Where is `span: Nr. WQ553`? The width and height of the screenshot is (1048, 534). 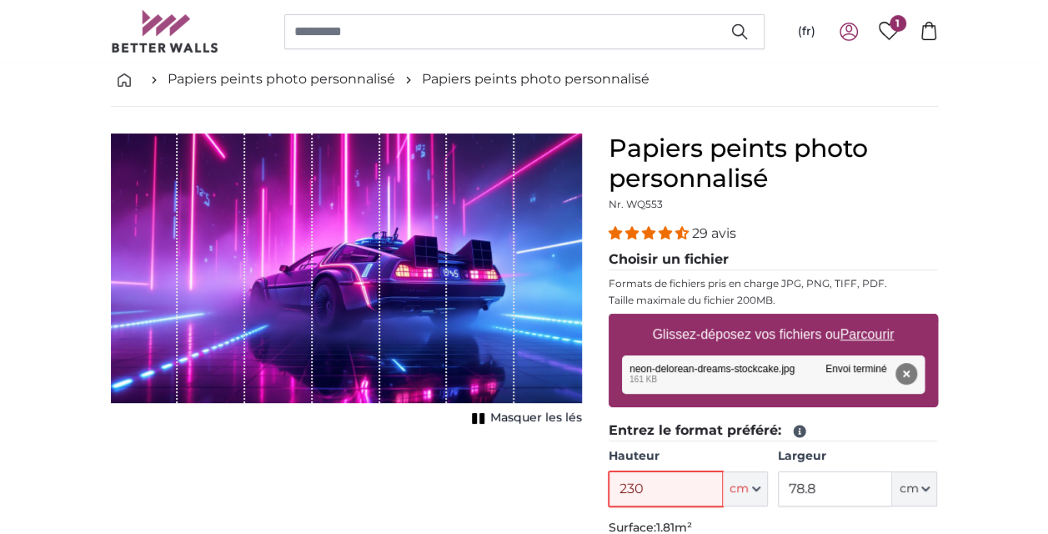
span: Nr. WQ553 is located at coordinates (635, 203).